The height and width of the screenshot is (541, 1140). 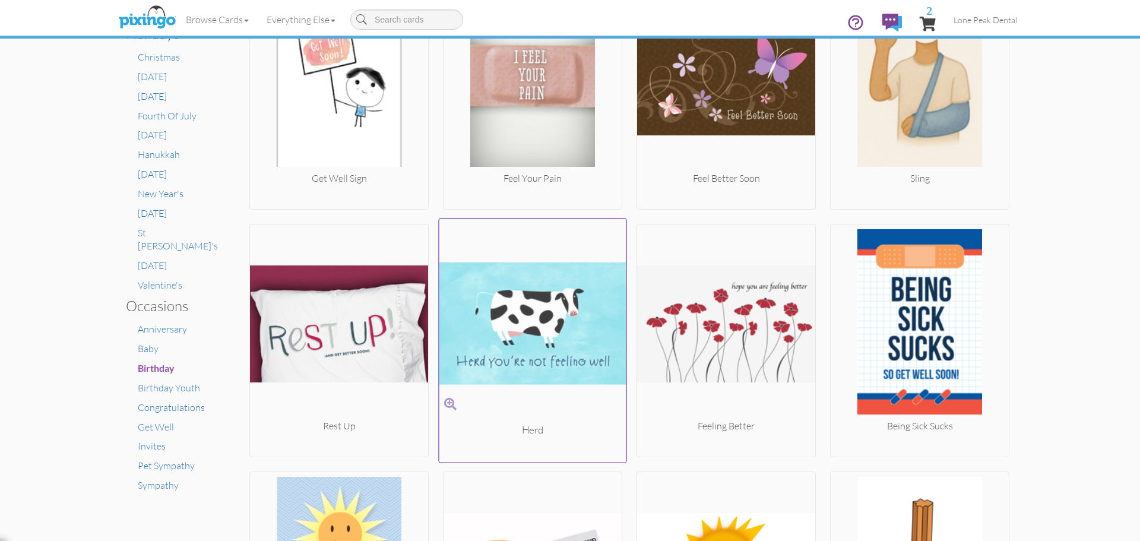 What do you see at coordinates (533, 323) in the screenshot?
I see `img: 20200409-181513-53bd1f90b383-250.jpg` at bounding box center [533, 323].